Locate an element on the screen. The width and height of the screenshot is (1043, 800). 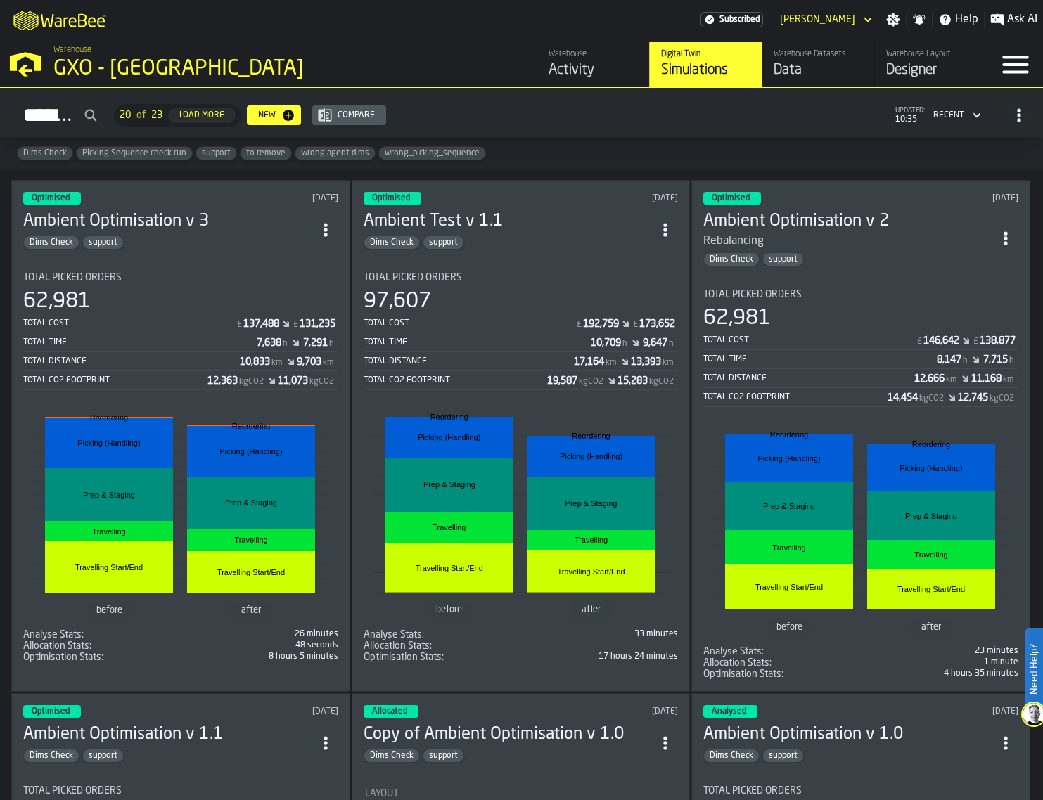
div: 8 hours 5 minutes is located at coordinates (261, 657).